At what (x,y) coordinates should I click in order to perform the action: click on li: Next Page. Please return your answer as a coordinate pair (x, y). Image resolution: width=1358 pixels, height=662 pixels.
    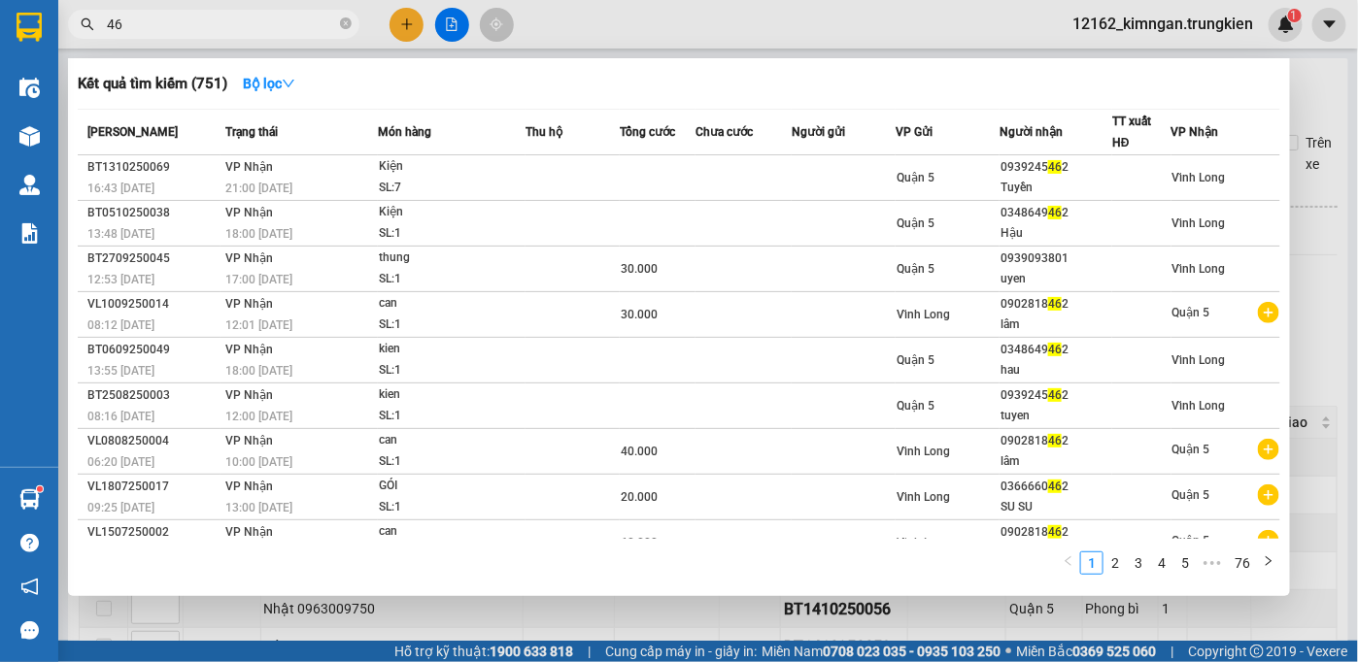
    Looking at the image, I should click on (1268, 563).